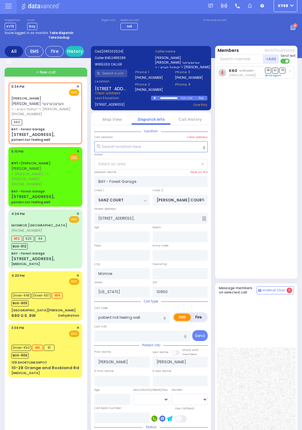 The height and width of the screenshot is (430, 302). I want to click on a: Map View, so click(112, 119).